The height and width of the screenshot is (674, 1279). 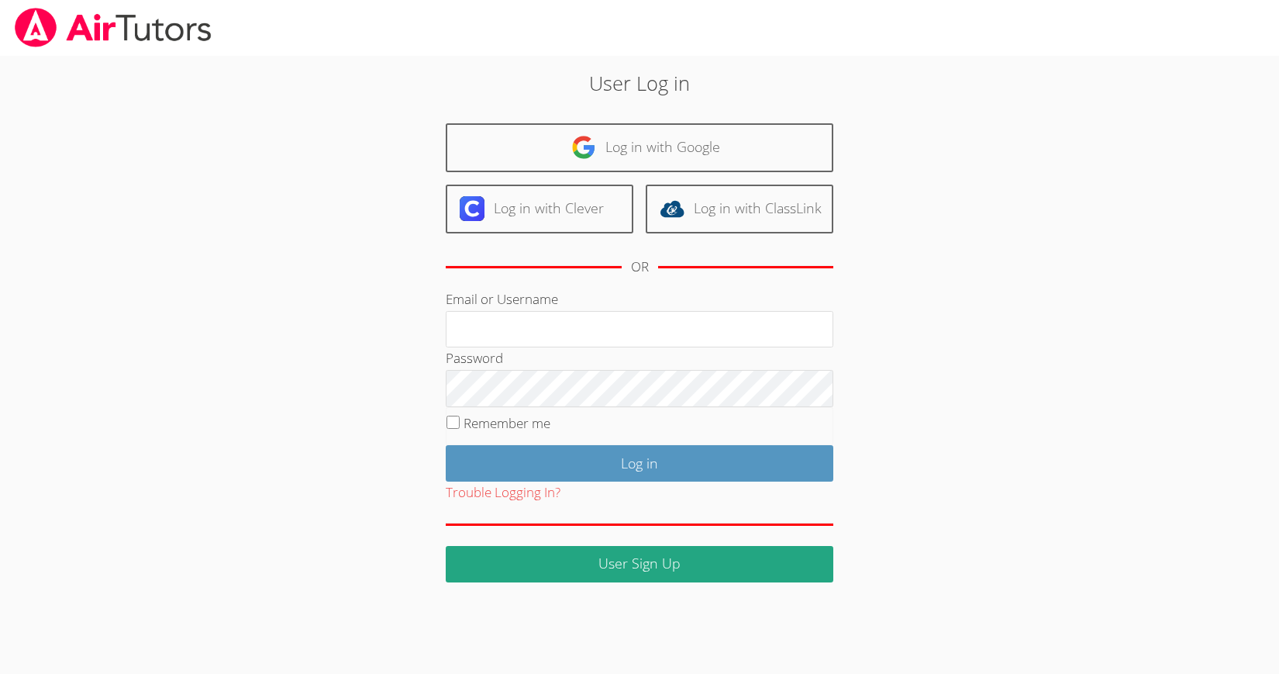 What do you see at coordinates (640, 267) in the screenshot?
I see `div: OR` at bounding box center [640, 267].